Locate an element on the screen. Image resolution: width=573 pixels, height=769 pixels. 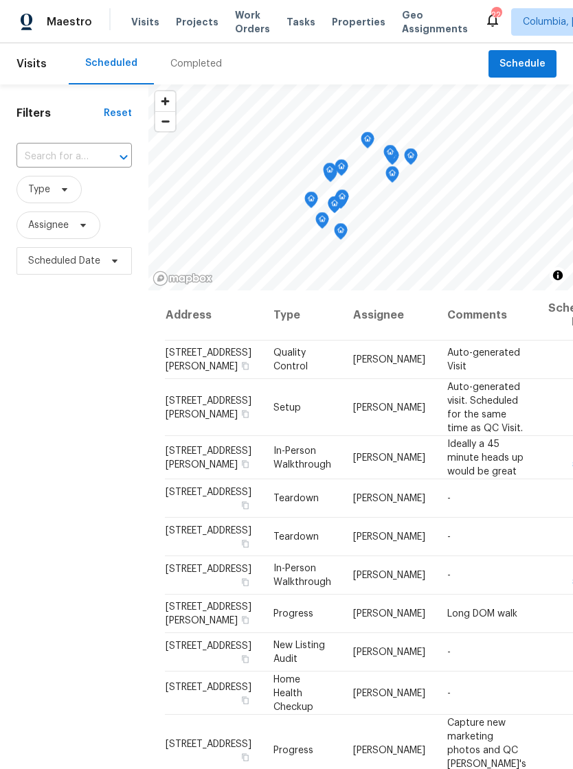
span: Long DOM walk is located at coordinates (482, 614).